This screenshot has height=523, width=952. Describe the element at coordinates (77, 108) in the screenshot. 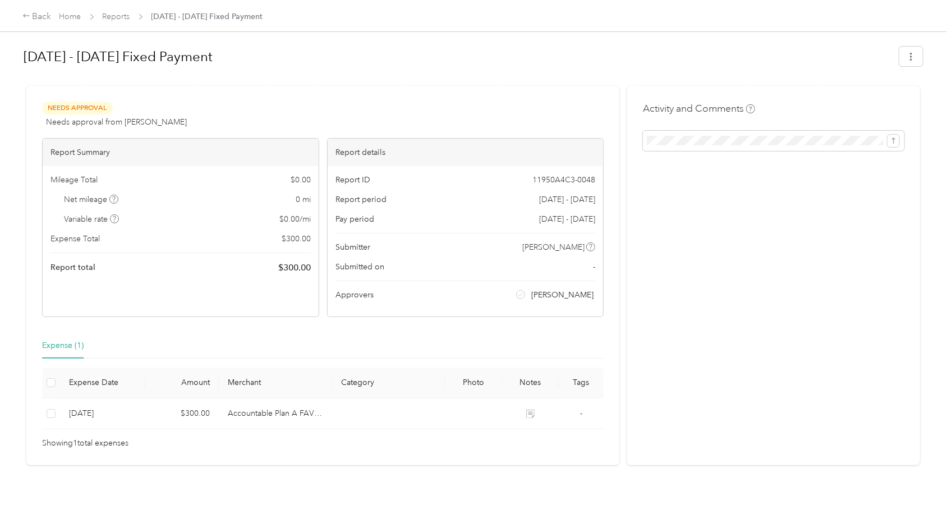

I see `span: Needs Approval` at that location.